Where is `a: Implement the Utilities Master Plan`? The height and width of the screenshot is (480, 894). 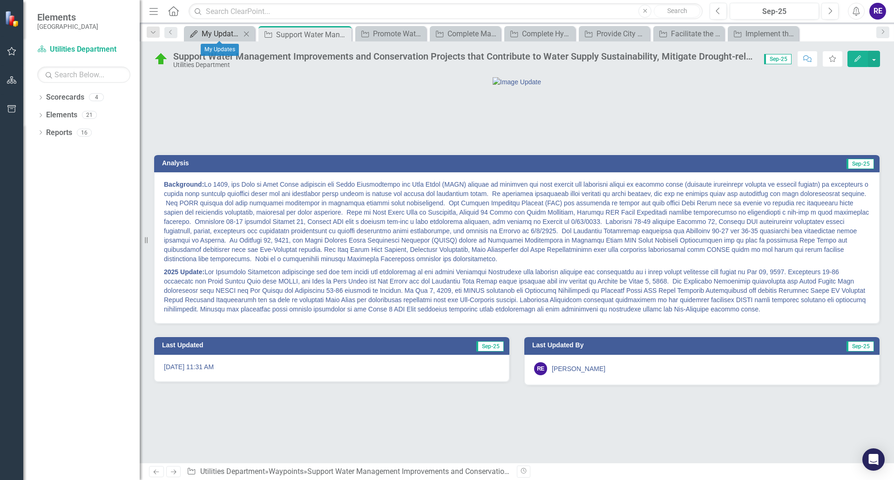
a: Implement the Utilities Master Plan is located at coordinates (763, 34).